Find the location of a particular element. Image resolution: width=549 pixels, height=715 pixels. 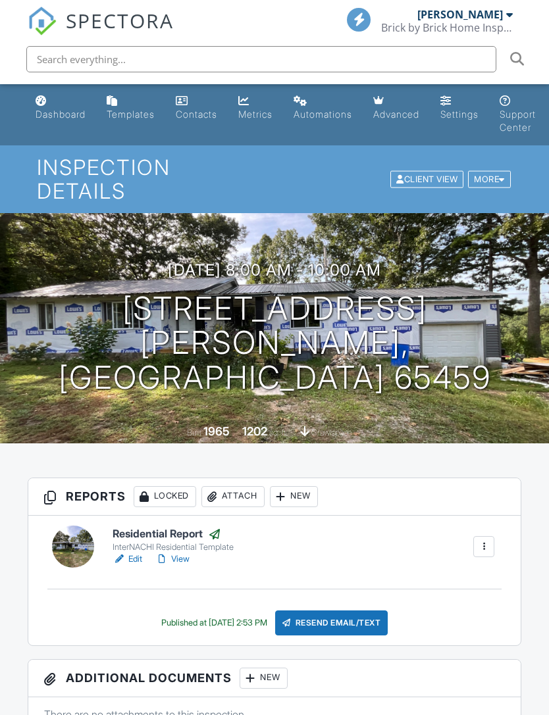

div: Templates is located at coordinates (130, 114).